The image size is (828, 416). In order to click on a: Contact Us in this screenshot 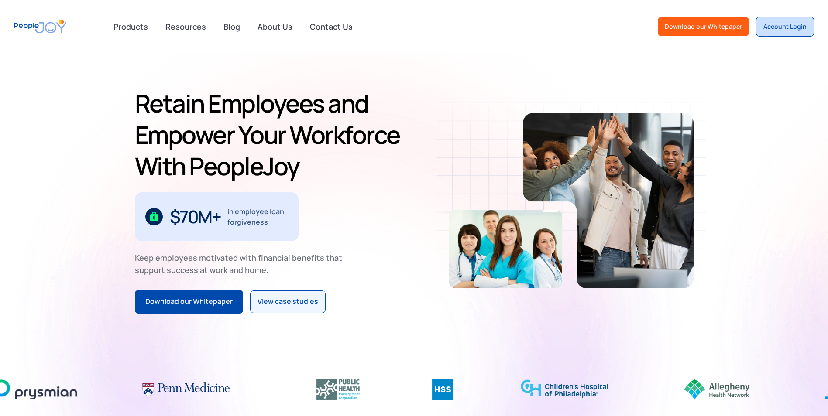, I will do `click(331, 27)`.